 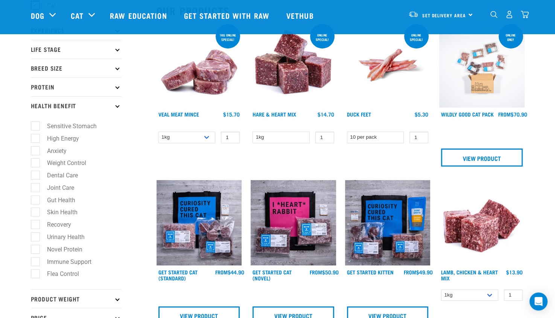 I want to click on label: Anxiety, so click(x=52, y=151).